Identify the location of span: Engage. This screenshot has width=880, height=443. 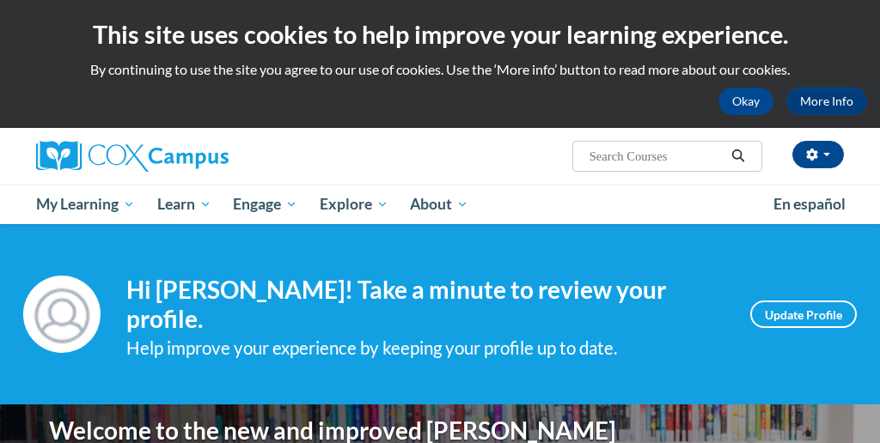
(265, 205).